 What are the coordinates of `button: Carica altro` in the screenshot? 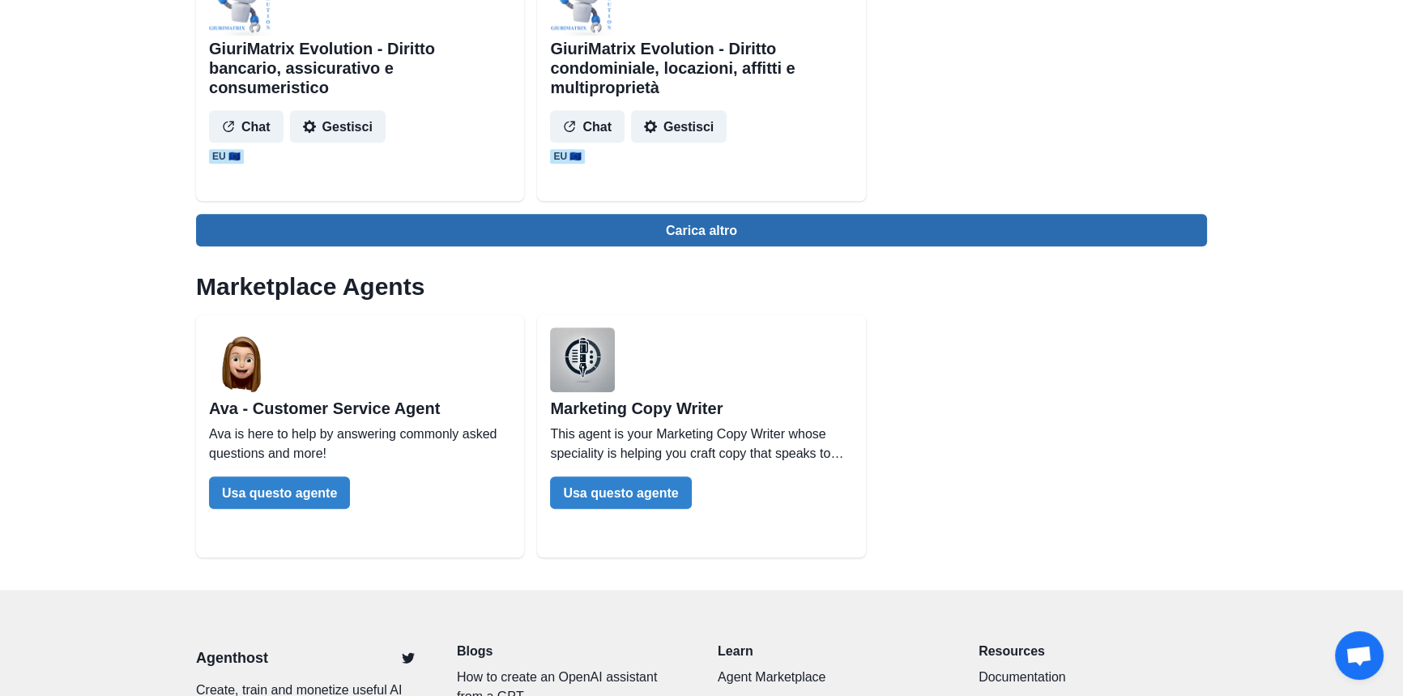 It's located at (702, 230).